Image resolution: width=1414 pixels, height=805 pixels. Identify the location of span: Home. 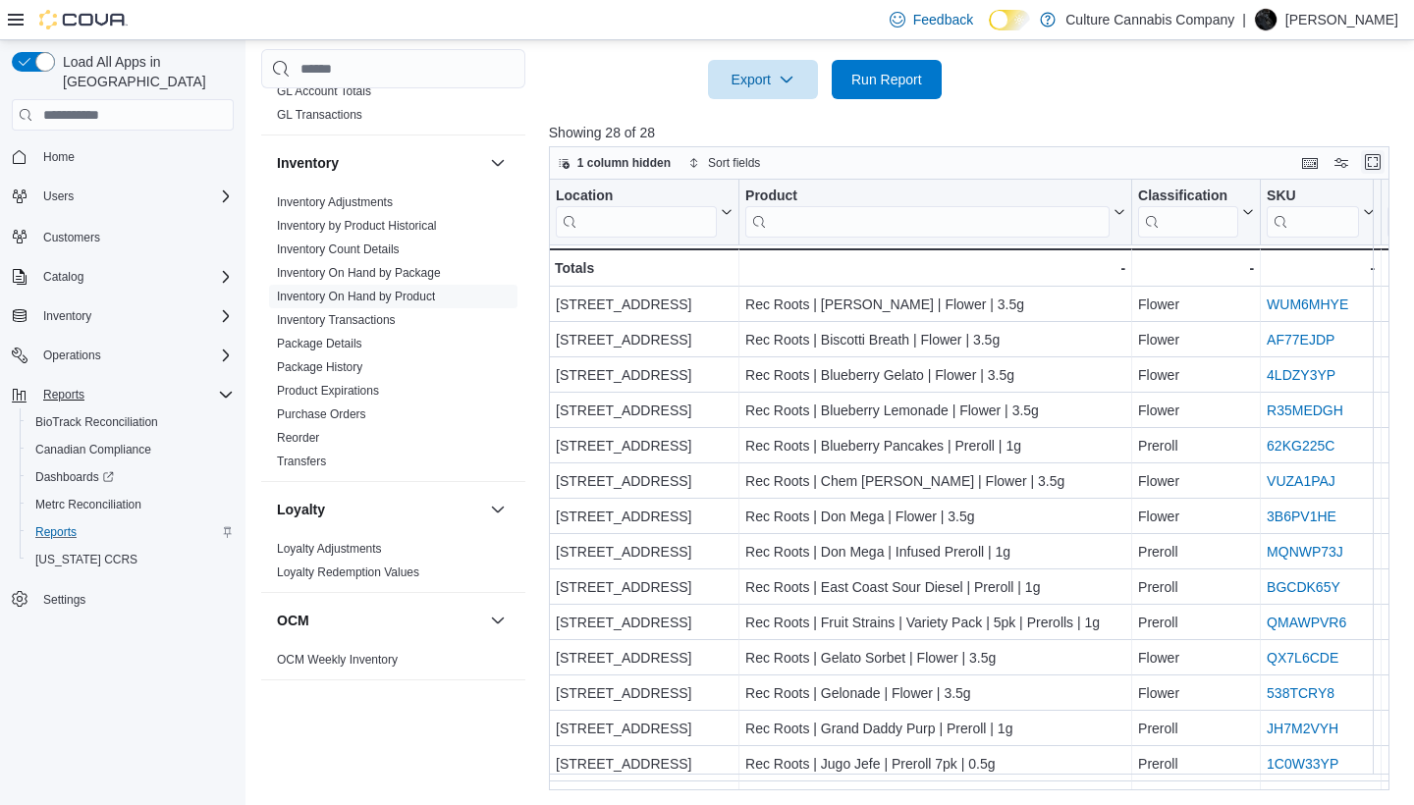
(135, 156).